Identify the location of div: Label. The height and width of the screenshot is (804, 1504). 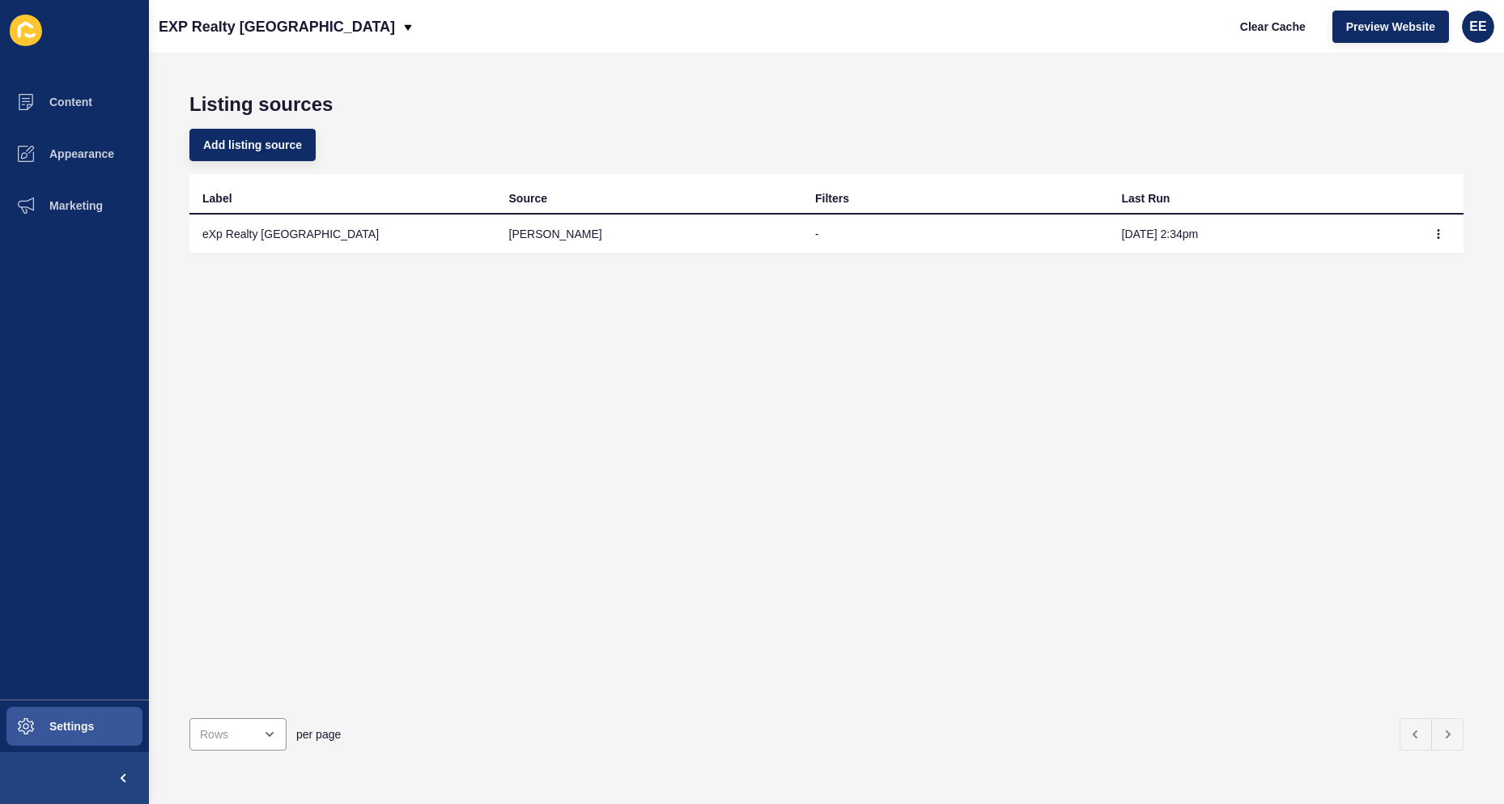
(217, 198).